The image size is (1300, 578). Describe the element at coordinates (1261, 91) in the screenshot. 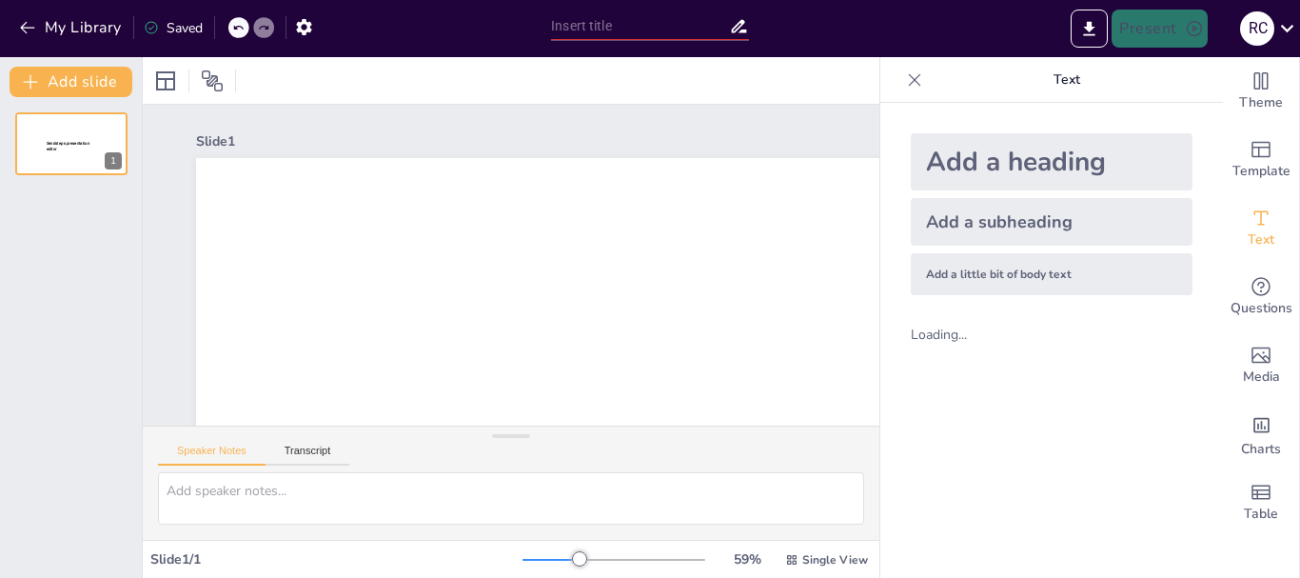

I see `div: Change the overall theme` at that location.